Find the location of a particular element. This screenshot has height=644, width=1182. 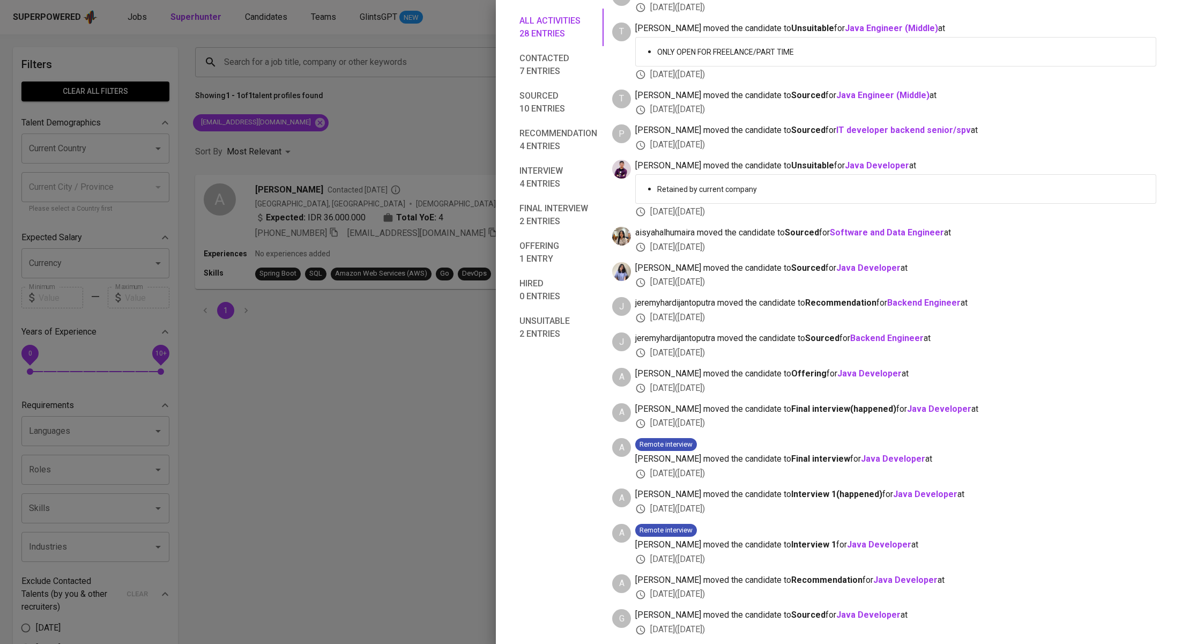

a: IT developer backend senior/spv is located at coordinates (903, 130).